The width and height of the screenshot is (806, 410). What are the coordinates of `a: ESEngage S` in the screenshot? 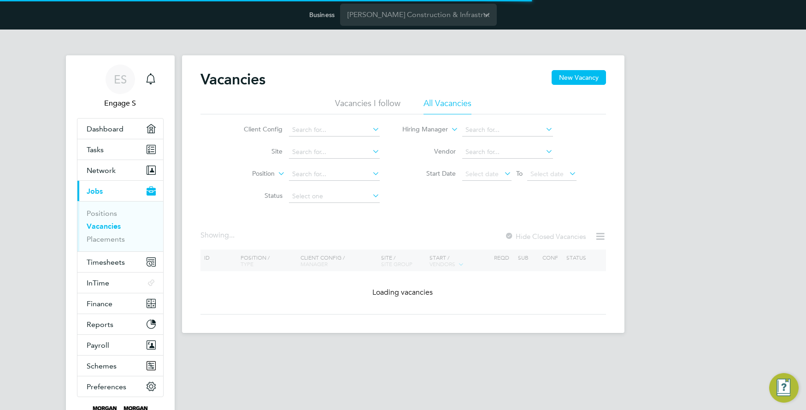 It's located at (120, 87).